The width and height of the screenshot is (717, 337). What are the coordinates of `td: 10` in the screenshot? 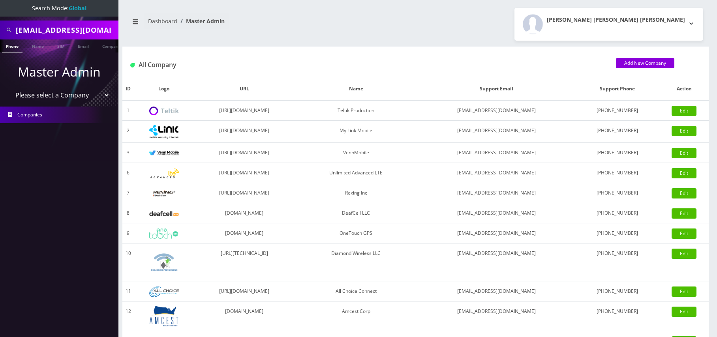 It's located at (128, 263).